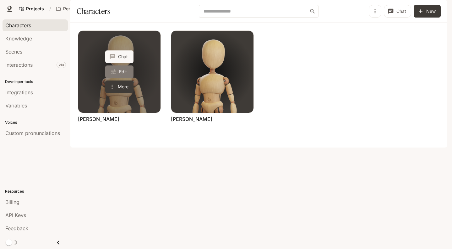 The height and width of the screenshot is (249, 452). What do you see at coordinates (119, 72) in the screenshot?
I see `a: Sam` at bounding box center [119, 72].